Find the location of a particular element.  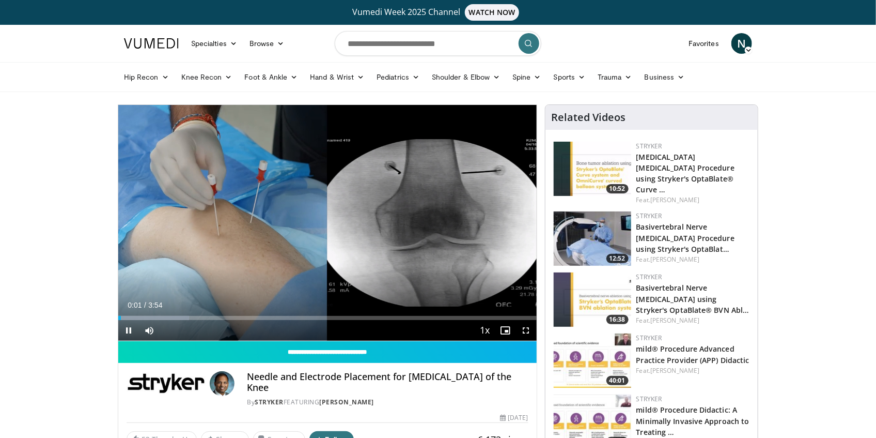

a: Hip Recon is located at coordinates (146, 77).